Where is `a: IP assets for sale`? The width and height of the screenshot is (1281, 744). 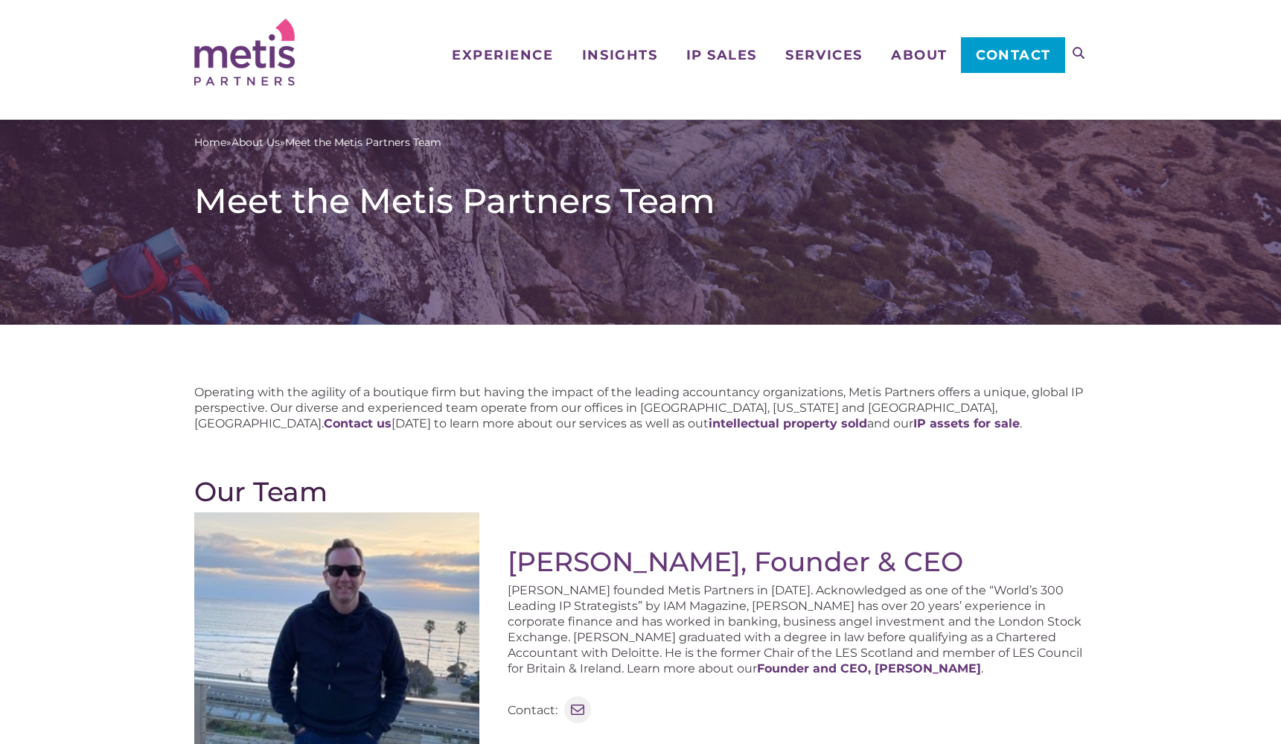
a: IP assets for sale is located at coordinates (966, 423).